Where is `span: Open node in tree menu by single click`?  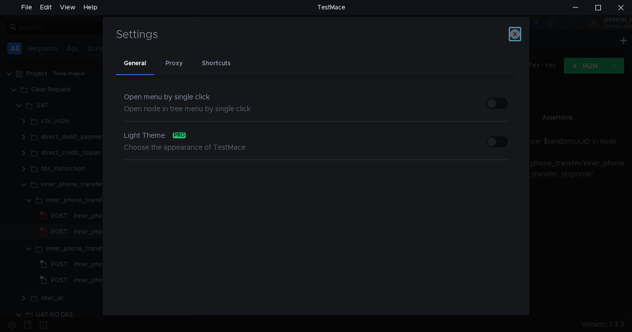
span: Open node in tree menu by single click is located at coordinates (187, 109).